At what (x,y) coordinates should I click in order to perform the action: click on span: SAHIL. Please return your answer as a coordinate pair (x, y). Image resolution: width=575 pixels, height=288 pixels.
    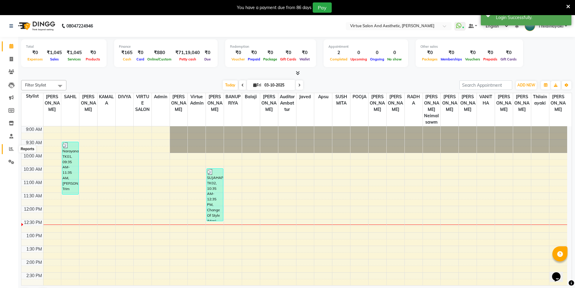
    Looking at the image, I should click on (70, 97).